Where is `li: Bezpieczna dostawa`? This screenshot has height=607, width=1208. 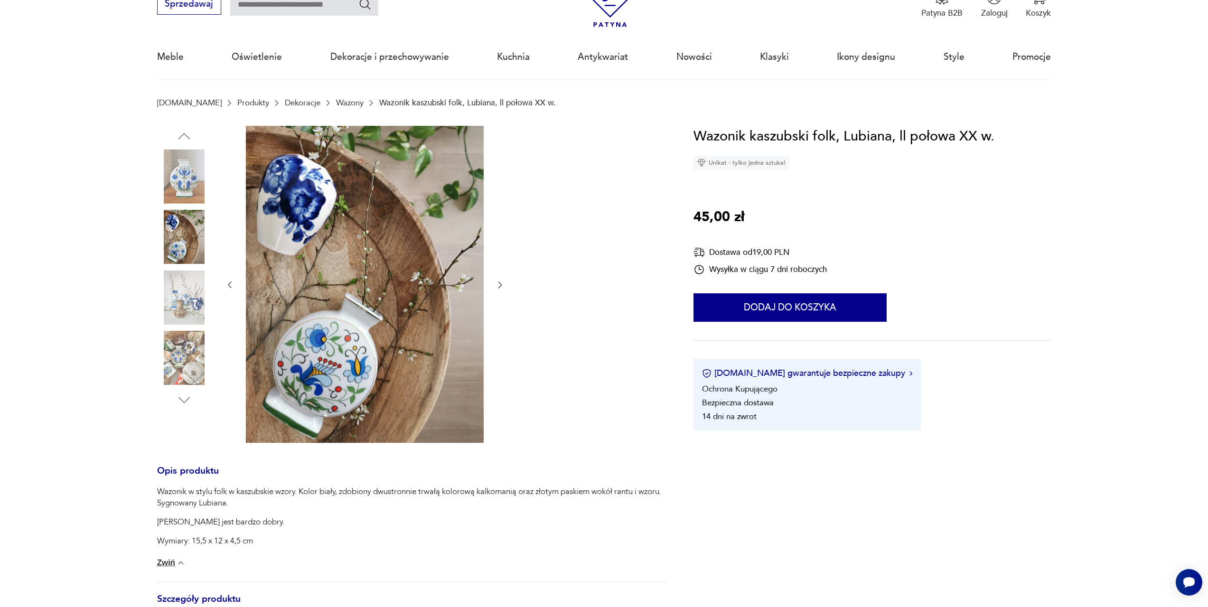 li: Bezpieczna dostawa is located at coordinates (738, 402).